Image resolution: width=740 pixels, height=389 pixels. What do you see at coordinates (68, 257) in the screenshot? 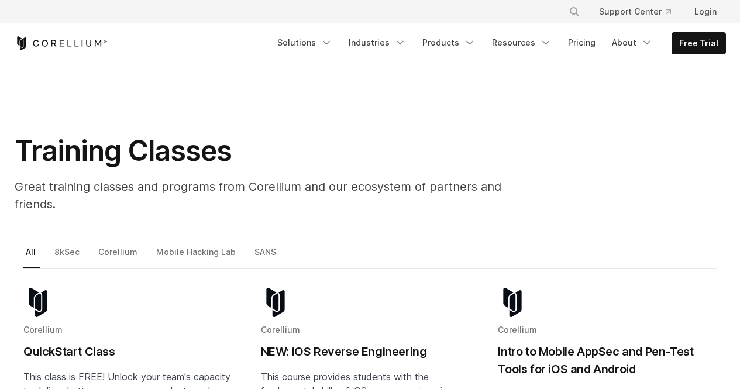
I see `a: 8kSec` at bounding box center [68, 257].